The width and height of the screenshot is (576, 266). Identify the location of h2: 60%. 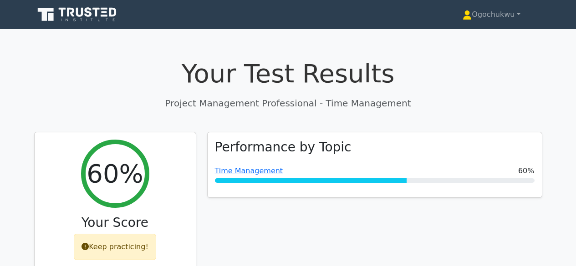
(115, 174).